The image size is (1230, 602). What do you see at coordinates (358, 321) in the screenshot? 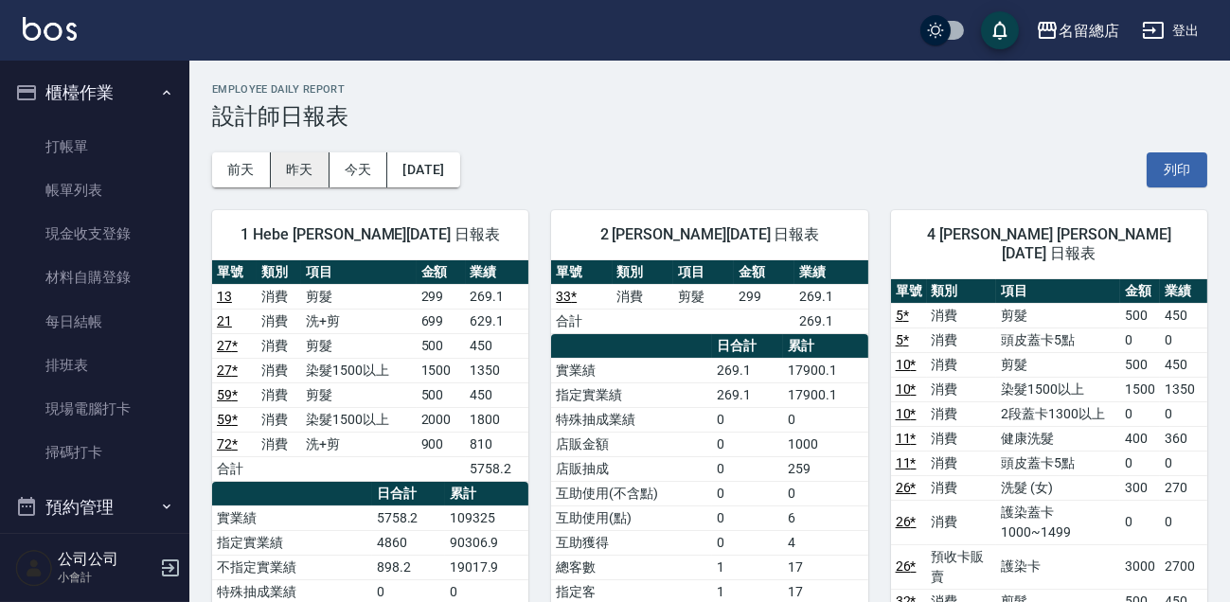
I see `td: 洗+剪` at bounding box center [358, 321].